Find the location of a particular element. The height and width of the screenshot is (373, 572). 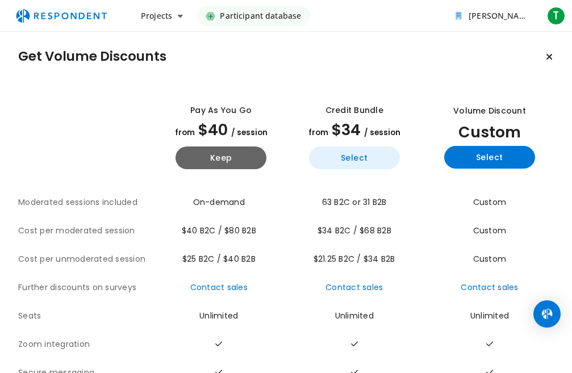

th: Cost per moderated session is located at coordinates (86, 231).